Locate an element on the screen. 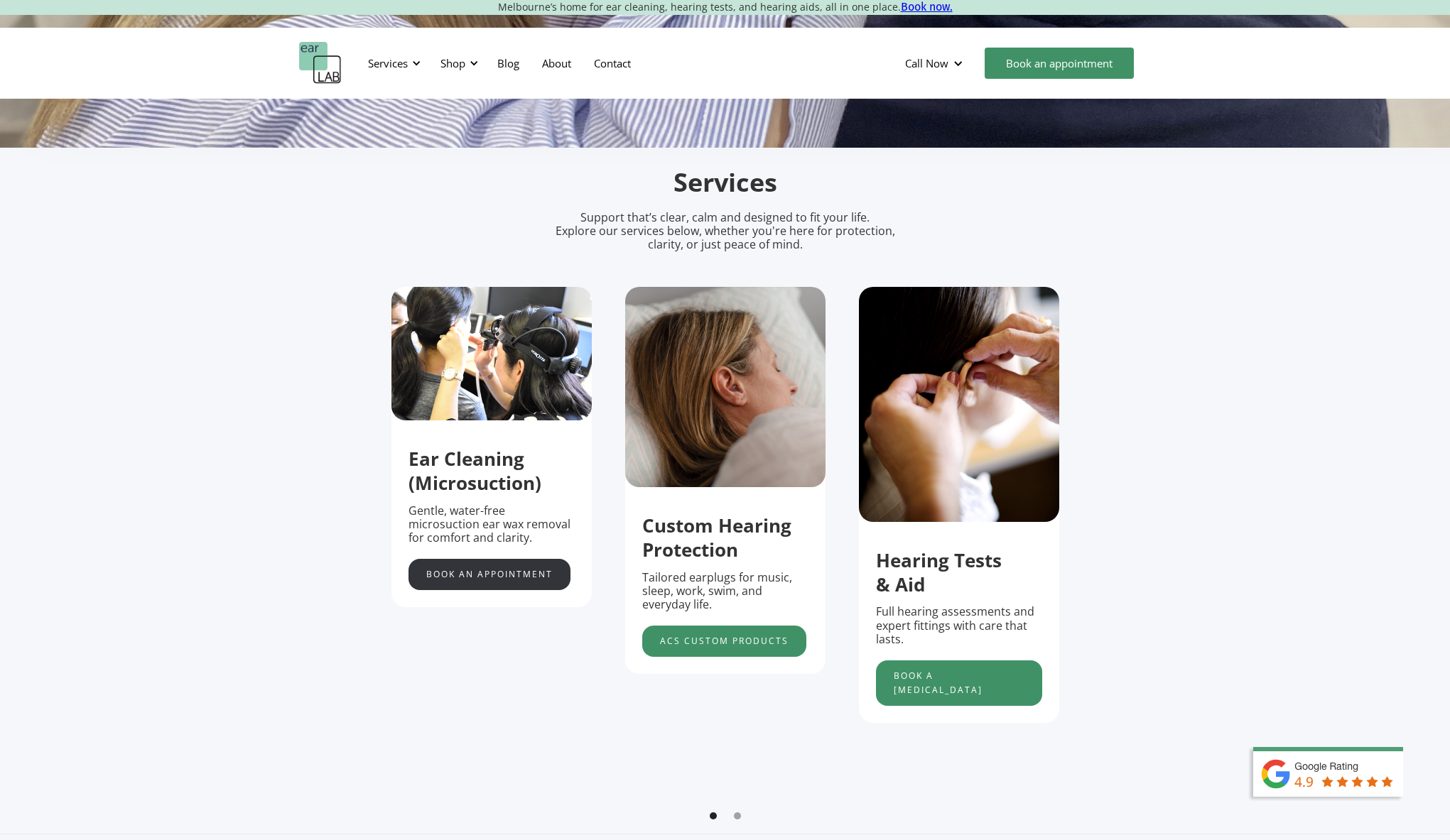 The width and height of the screenshot is (1450, 840). div: Show slide 1 of 2 is located at coordinates (713, 816).